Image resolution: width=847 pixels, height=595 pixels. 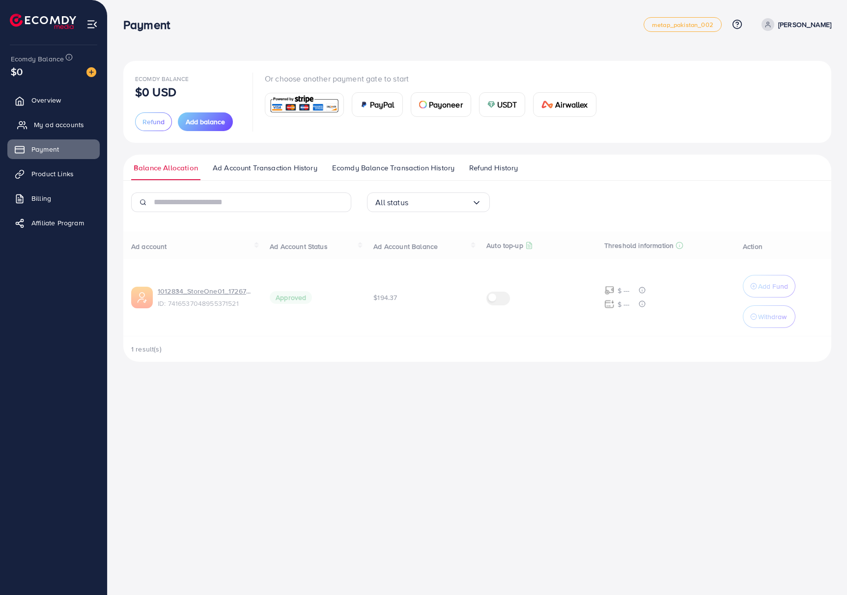 What do you see at coordinates (54, 100) in the screenshot?
I see `a: Overview` at bounding box center [54, 100].